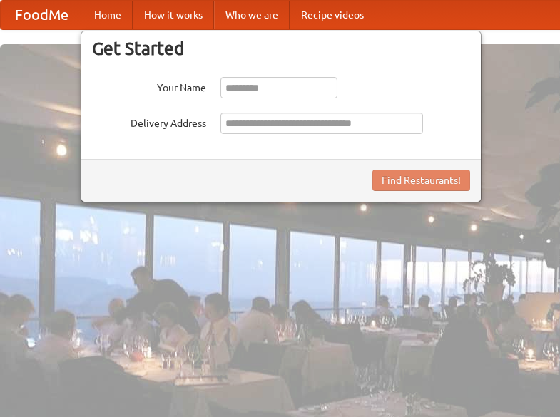 The image size is (560, 417). I want to click on button: Find Restaurants!, so click(421, 181).